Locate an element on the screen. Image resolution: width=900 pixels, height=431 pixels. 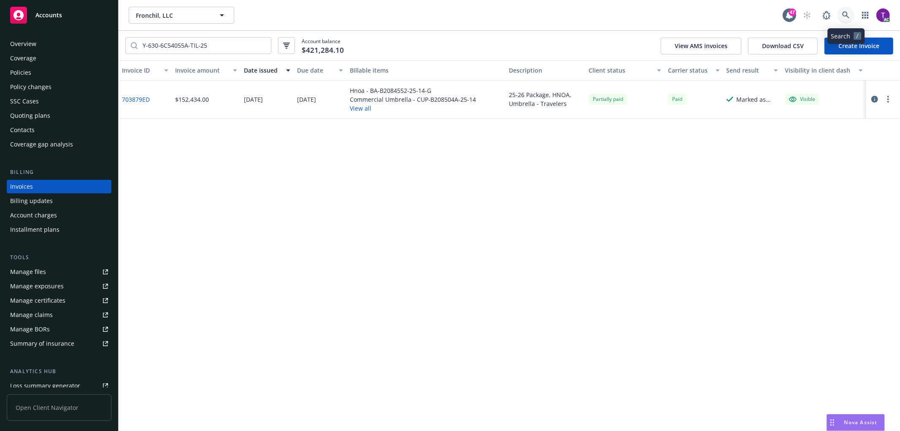
a: Coverage is located at coordinates (59, 58).